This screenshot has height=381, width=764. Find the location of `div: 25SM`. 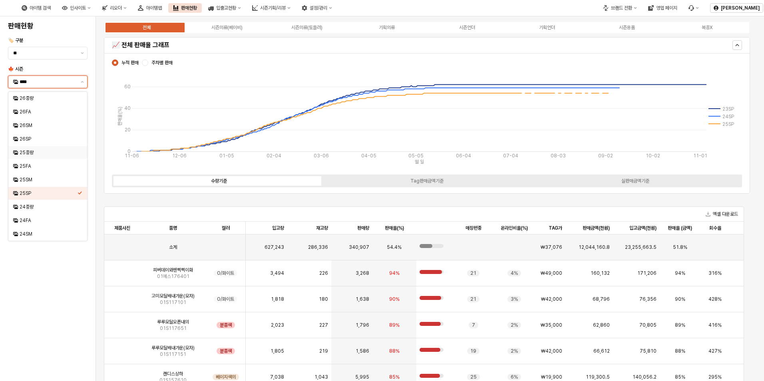

div: 25SM is located at coordinates (48, 180).